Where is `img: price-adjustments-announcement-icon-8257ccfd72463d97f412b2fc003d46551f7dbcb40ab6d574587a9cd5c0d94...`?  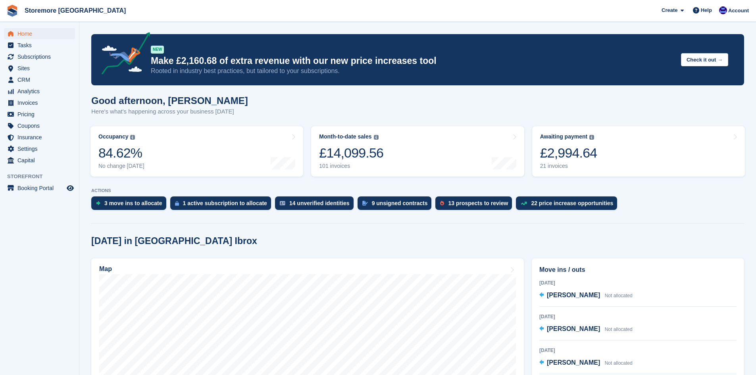
img: price-adjustments-announcement-icon-8257ccfd72463d97f412b2fc003d46551f7dbcb40ab6d574587a9cd5c0d94... is located at coordinates (123, 55).